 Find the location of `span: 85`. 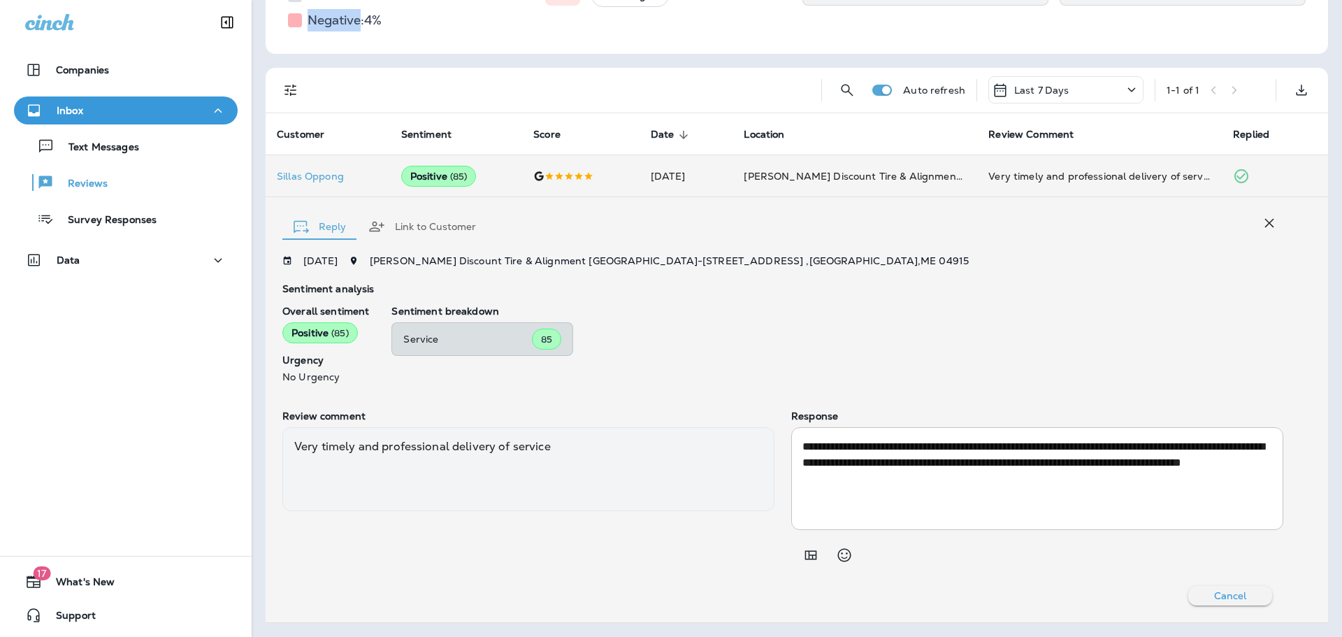

span: 85 is located at coordinates (546, 339).